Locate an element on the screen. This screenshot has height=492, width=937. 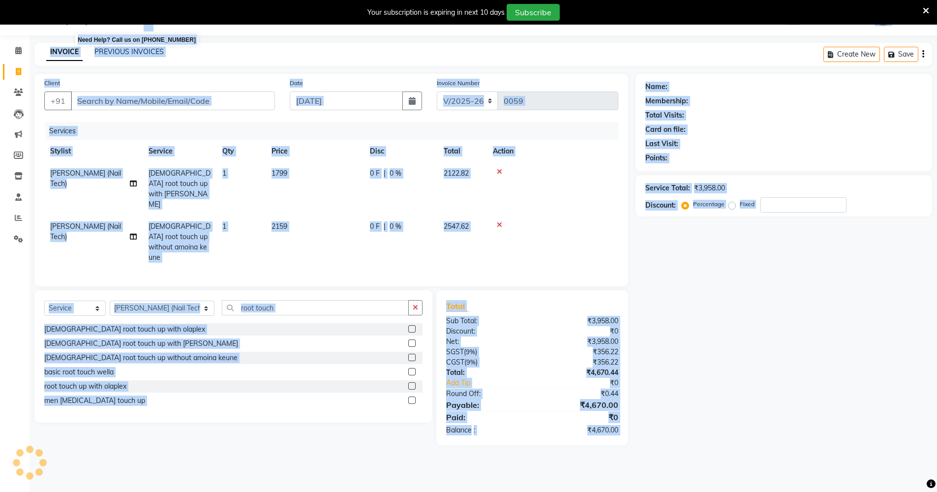
div: ₹0.44 is located at coordinates (579, 394).